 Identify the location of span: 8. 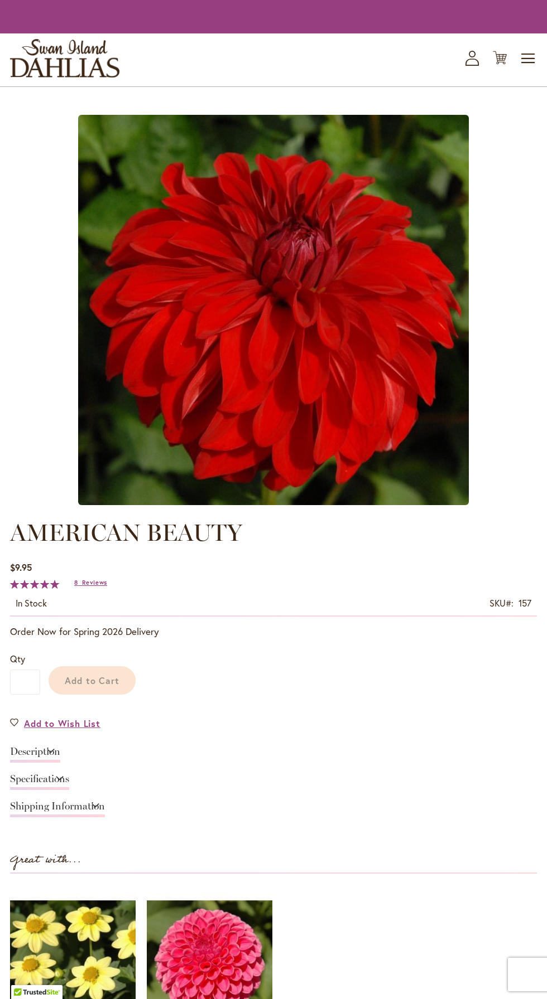
(76, 583).